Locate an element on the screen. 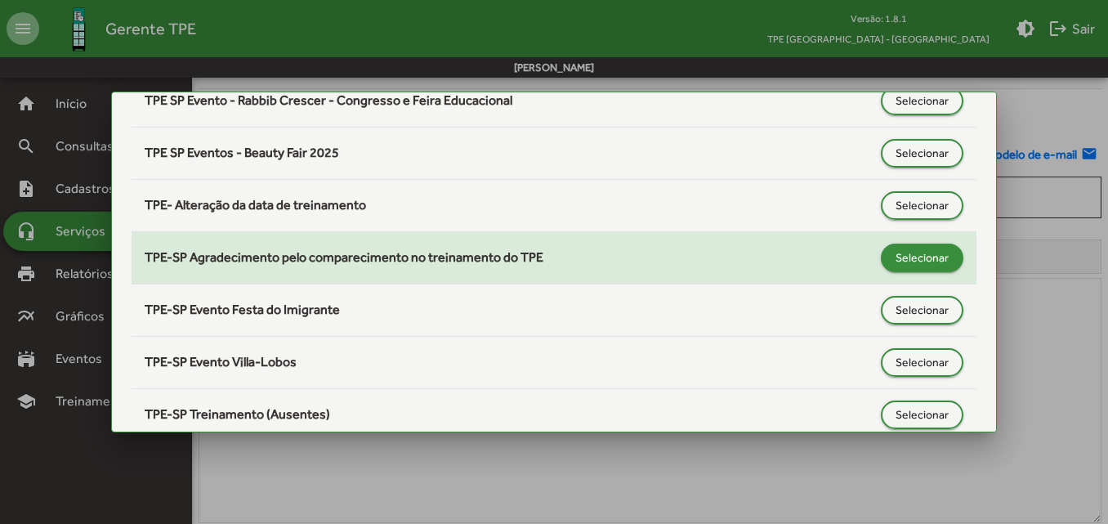  span: TPE SP Eventos - Beauty Fair 2025 is located at coordinates (242, 152).